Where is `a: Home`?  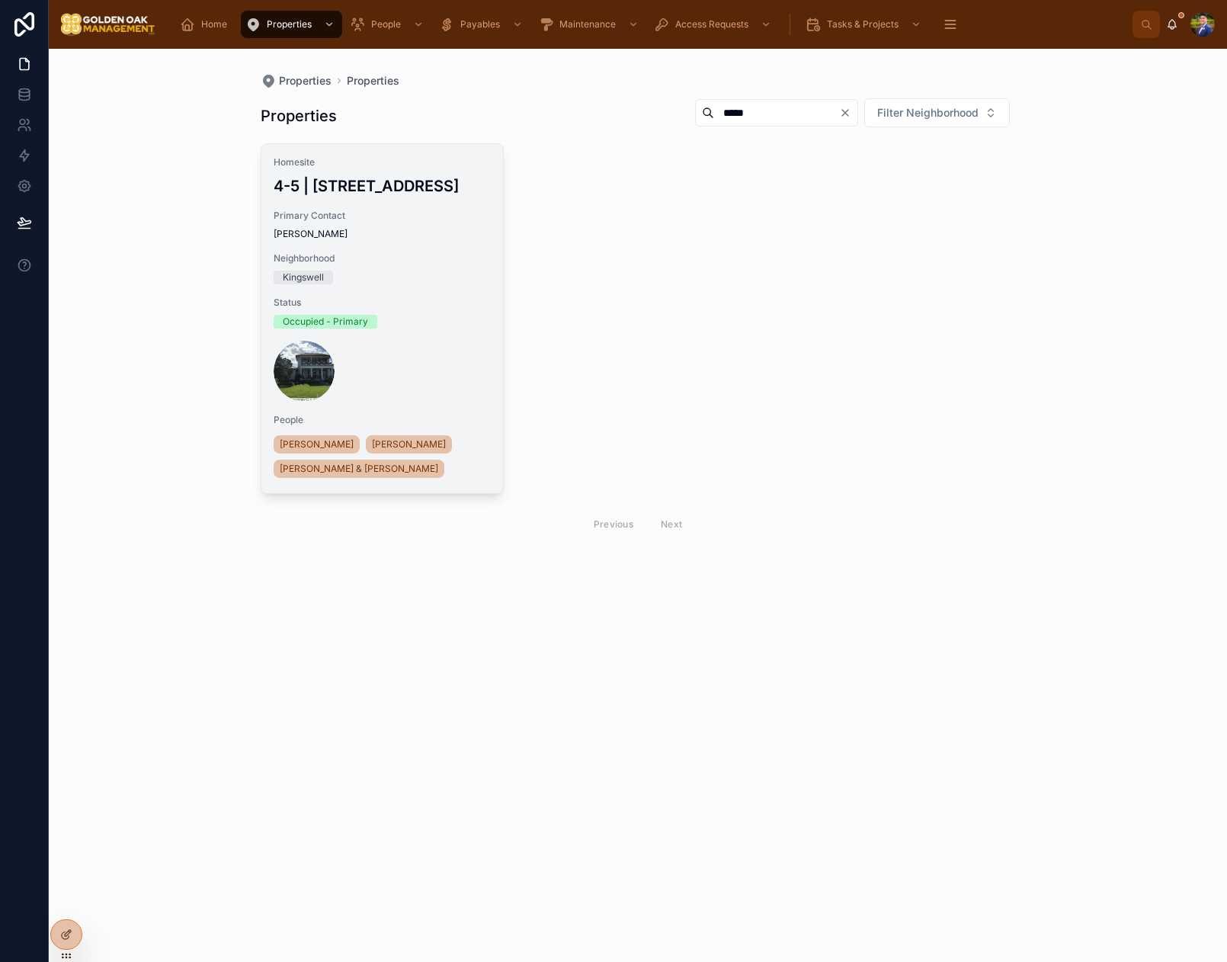 a: Home is located at coordinates (207, 24).